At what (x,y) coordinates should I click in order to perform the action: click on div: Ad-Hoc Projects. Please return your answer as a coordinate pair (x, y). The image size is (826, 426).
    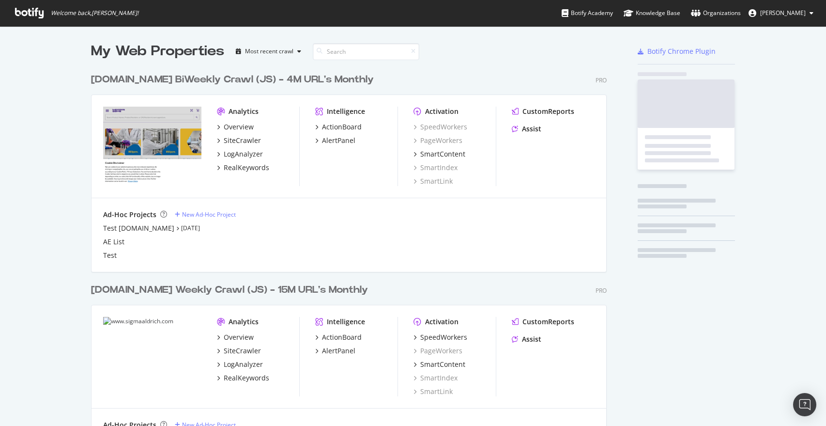
    Looking at the image, I should click on (130, 214).